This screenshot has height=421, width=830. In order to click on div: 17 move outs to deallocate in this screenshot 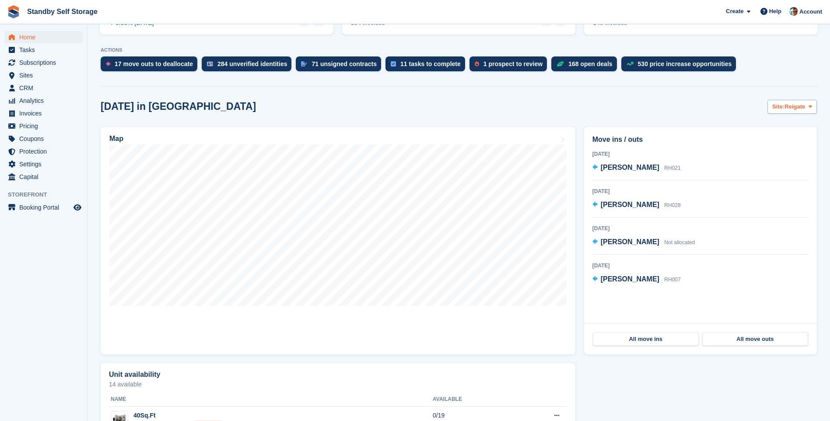, I will do `click(154, 64)`.